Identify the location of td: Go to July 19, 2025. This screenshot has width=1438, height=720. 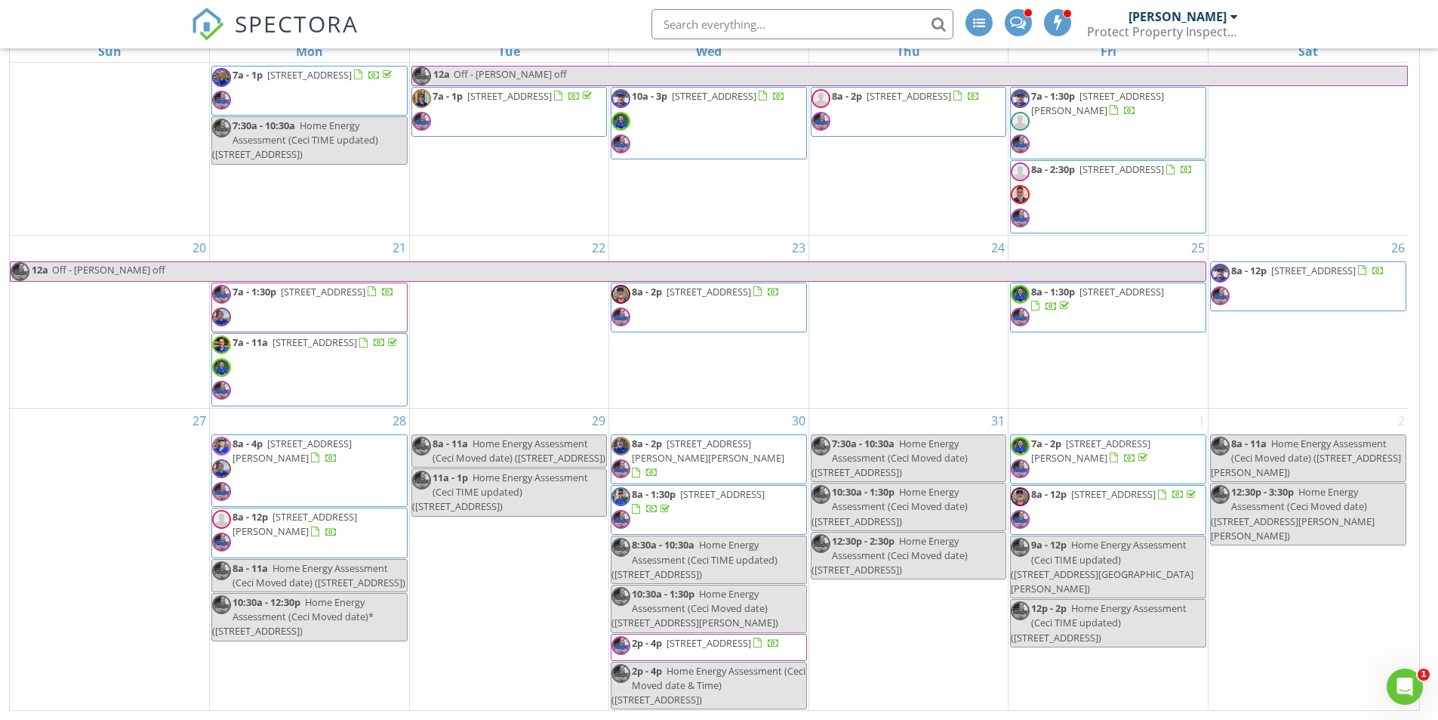
(1308, 137).